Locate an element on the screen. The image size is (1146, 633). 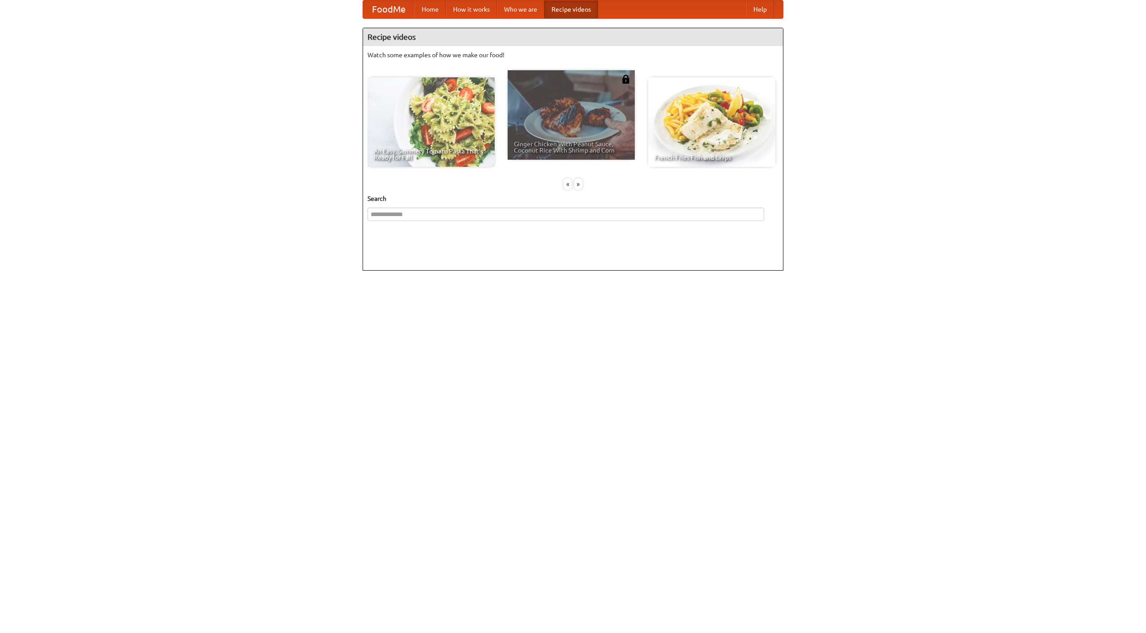
a: An Easy, Summery Tomato Pasta That's Ready for Fall is located at coordinates (431, 122).